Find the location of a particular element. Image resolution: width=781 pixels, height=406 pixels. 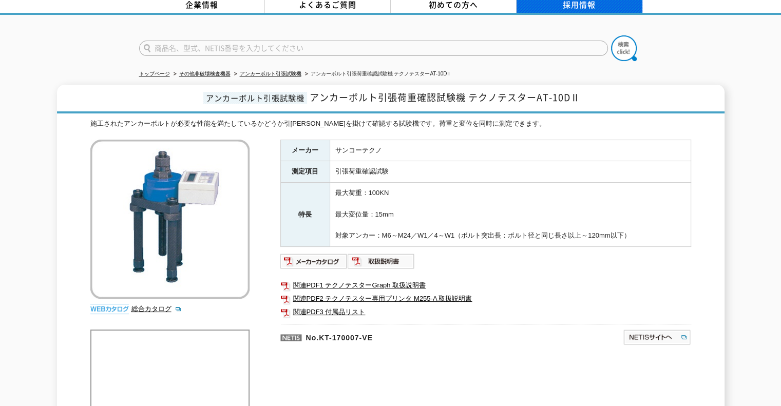

span: アンカーボルト引張荷重確認試験機 テクノテスターAT-10DⅡ is located at coordinates (445, 97).